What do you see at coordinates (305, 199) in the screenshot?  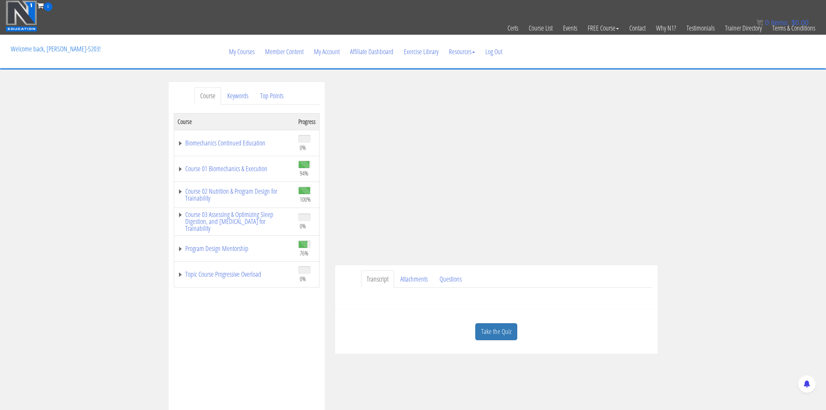 I see `span: 100%` at bounding box center [305, 199].